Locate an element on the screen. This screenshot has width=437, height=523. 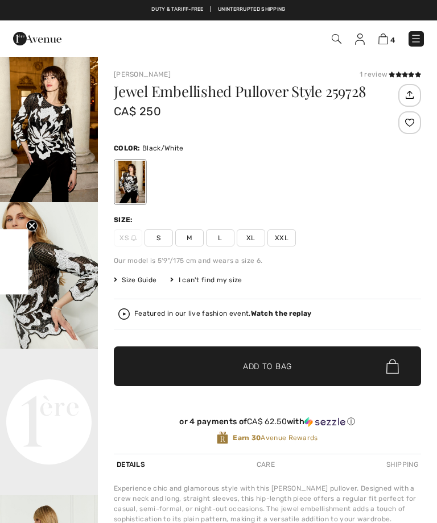
span: S is located at coordinates (159, 238).